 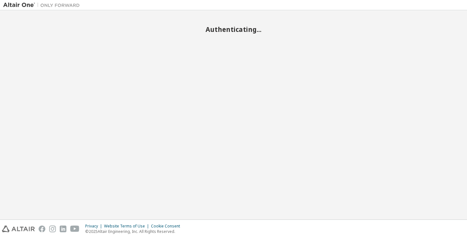 I want to click on img: facebook.svg, so click(x=42, y=229).